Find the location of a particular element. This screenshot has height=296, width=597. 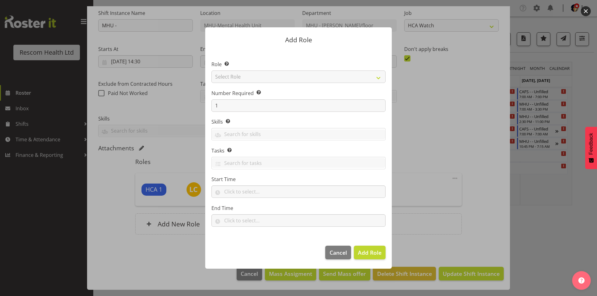

p: Add Role is located at coordinates (298, 40).